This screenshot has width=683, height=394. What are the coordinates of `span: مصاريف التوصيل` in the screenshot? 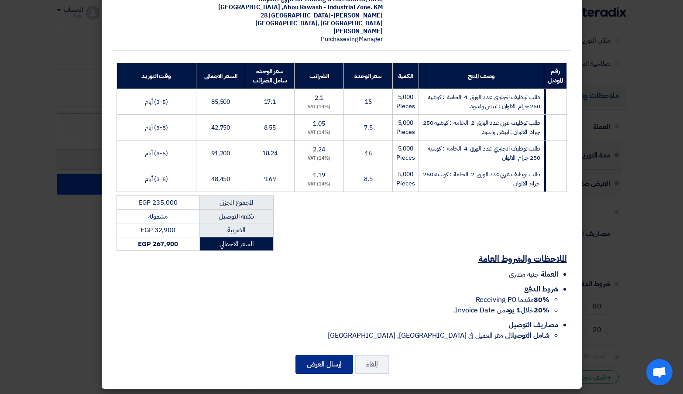 It's located at (534, 325).